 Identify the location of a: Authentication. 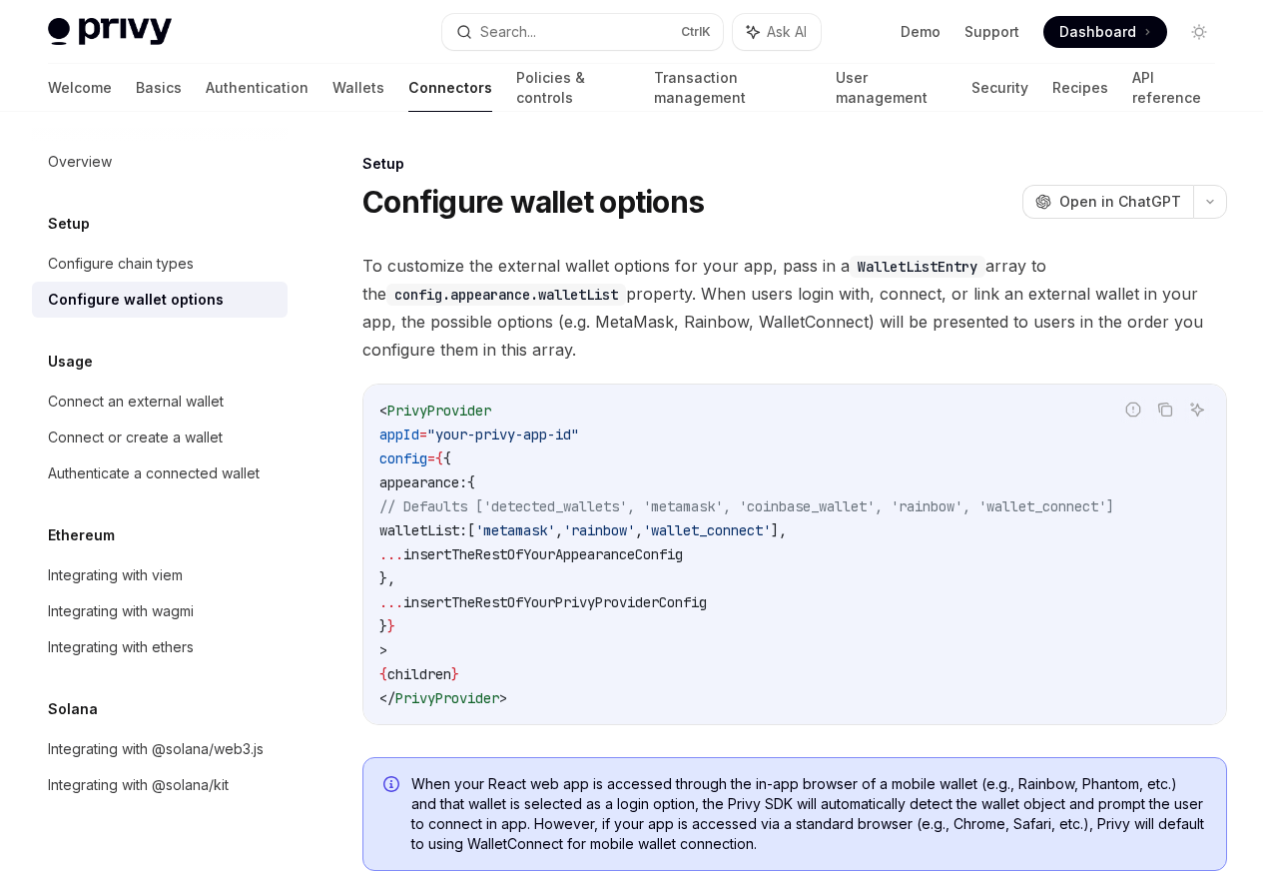
(257, 88).